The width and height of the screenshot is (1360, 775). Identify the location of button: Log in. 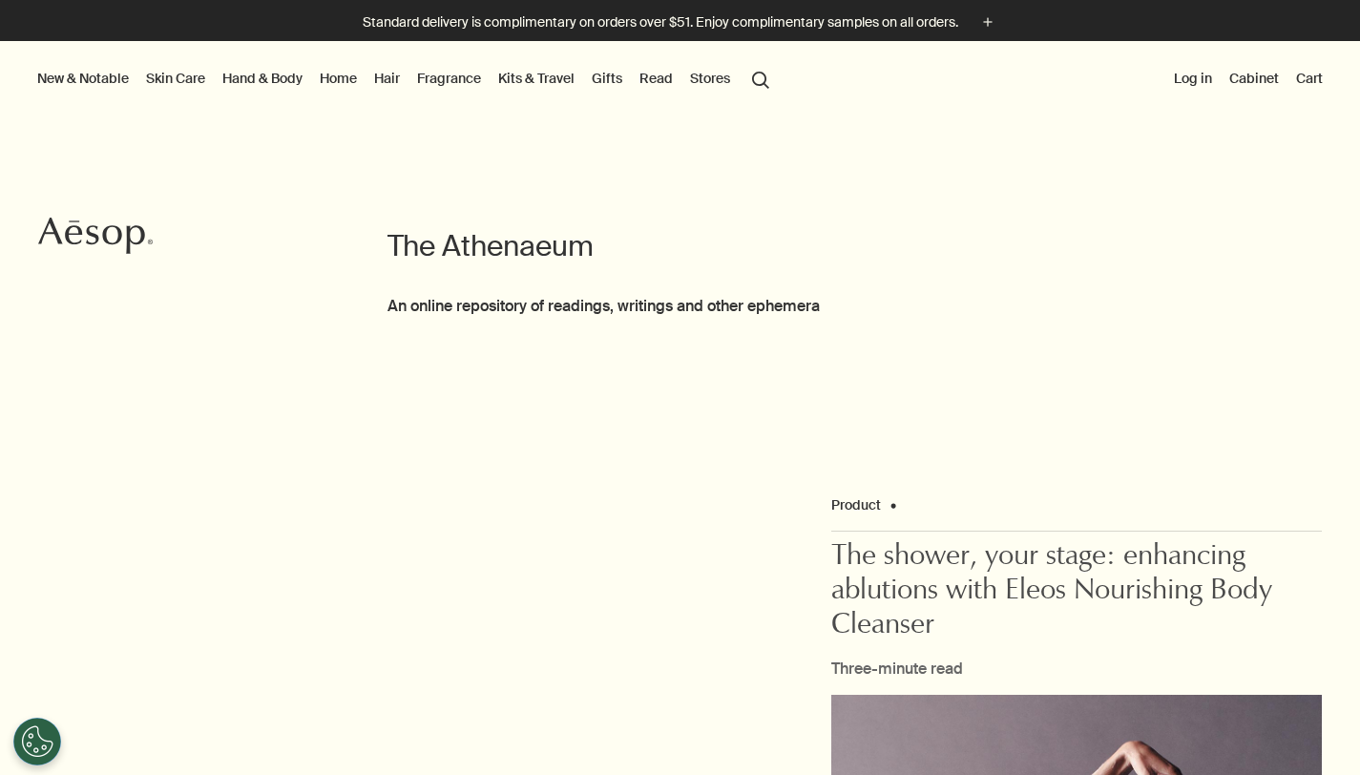
(1193, 78).